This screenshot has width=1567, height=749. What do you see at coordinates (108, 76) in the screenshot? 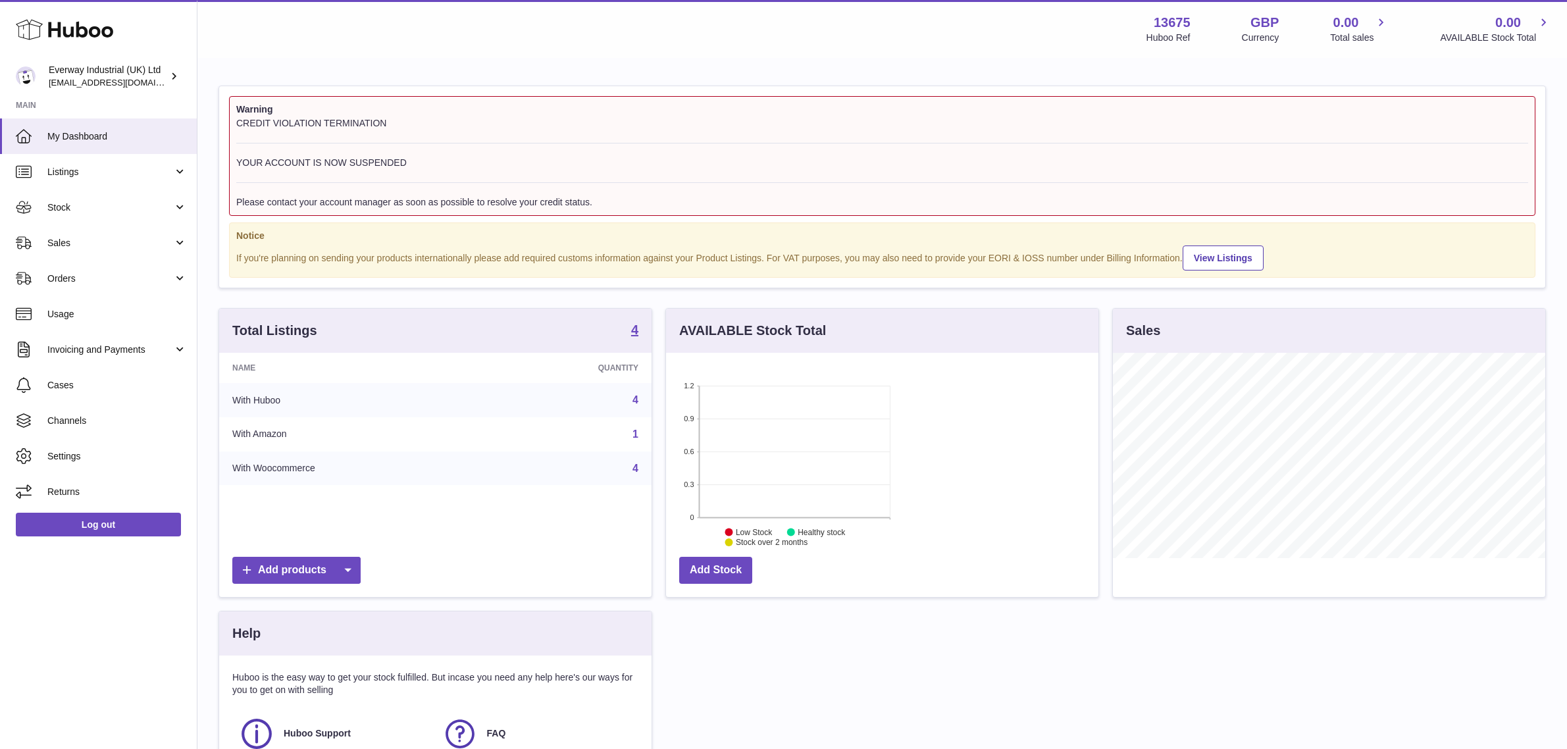
I see `div: Everway Industrial (UK) Ltd` at bounding box center [108, 76].